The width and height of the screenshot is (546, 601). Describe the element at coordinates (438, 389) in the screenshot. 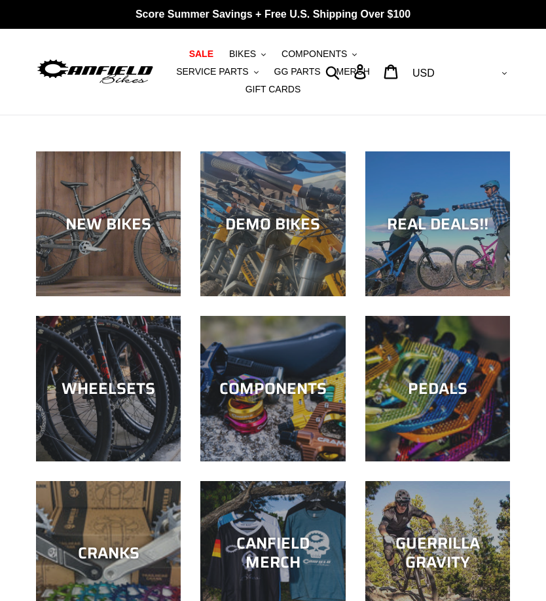

I see `div: PEDALS` at that location.